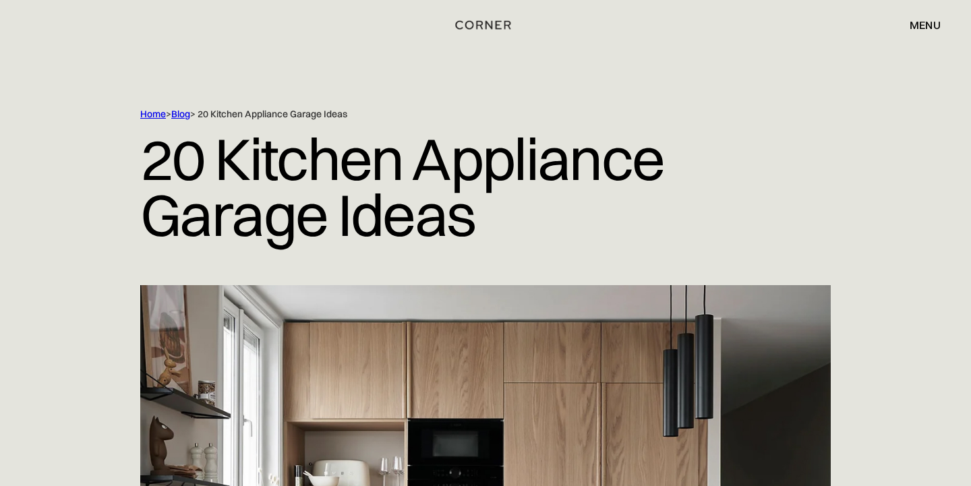 The height and width of the screenshot is (486, 971). I want to click on a: Home, so click(153, 114).